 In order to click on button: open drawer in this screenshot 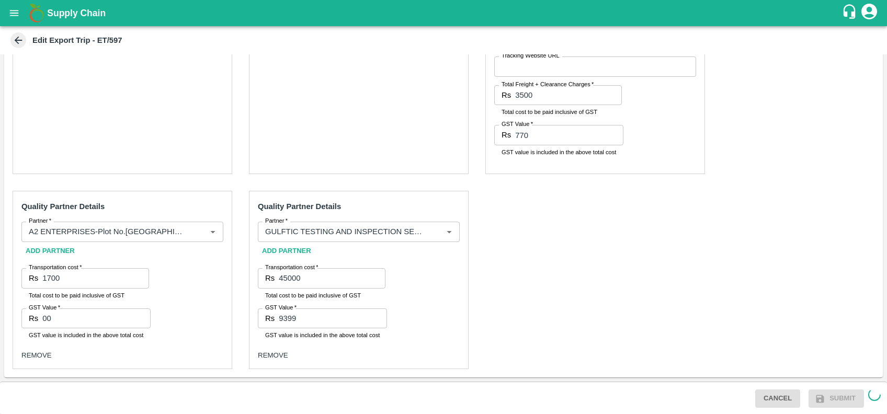, I will do `click(14, 13)`.